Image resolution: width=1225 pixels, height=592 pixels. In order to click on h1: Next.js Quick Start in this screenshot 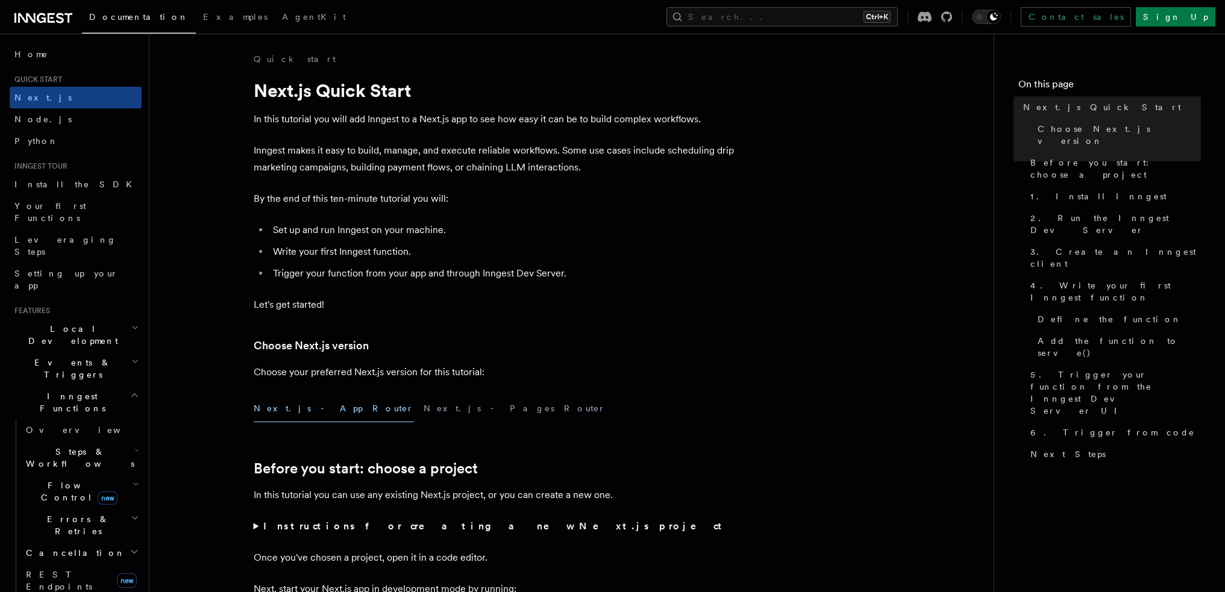, I will do `click(495, 90)`.